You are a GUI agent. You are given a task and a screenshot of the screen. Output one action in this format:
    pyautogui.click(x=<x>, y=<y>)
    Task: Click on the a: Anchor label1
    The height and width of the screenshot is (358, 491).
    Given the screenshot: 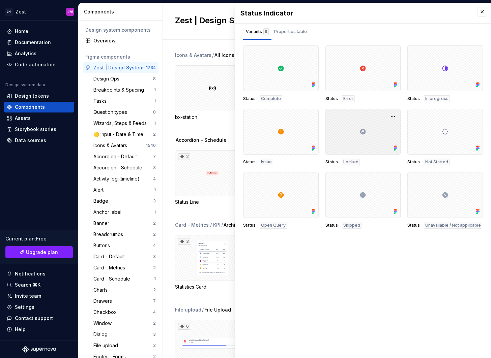 What is the action you would take?
    pyautogui.click(x=124, y=212)
    